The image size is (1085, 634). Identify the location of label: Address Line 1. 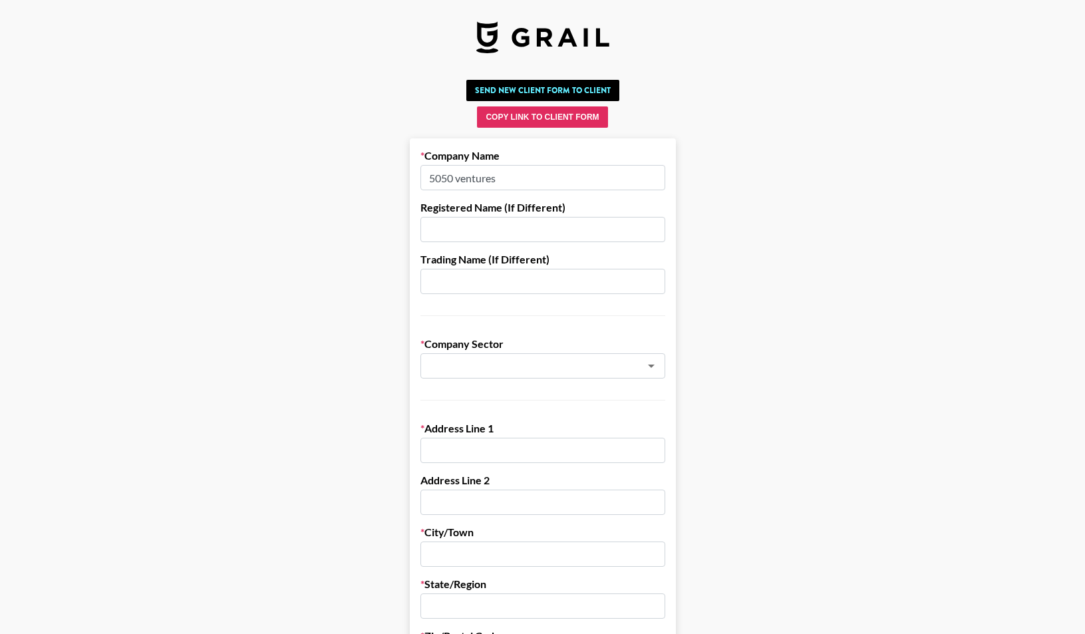
(543, 428).